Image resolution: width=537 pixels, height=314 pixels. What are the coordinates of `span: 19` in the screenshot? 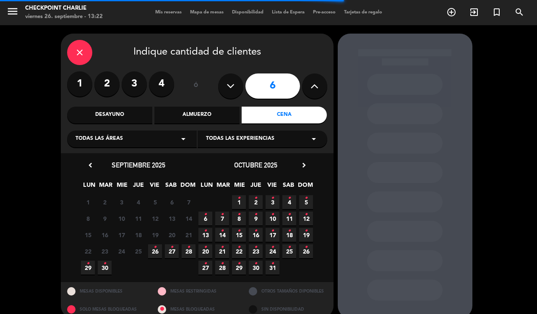 It's located at (155, 234).